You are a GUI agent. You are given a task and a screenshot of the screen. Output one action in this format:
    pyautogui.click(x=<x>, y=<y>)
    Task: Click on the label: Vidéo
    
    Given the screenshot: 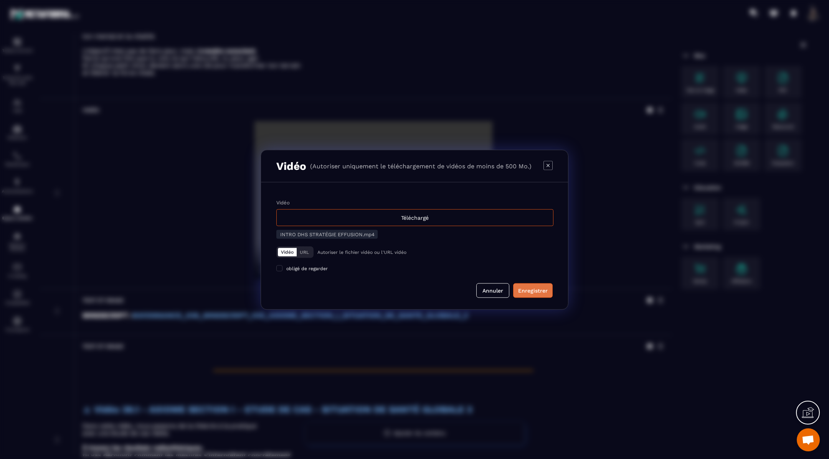 What is the action you would take?
    pyautogui.click(x=283, y=202)
    